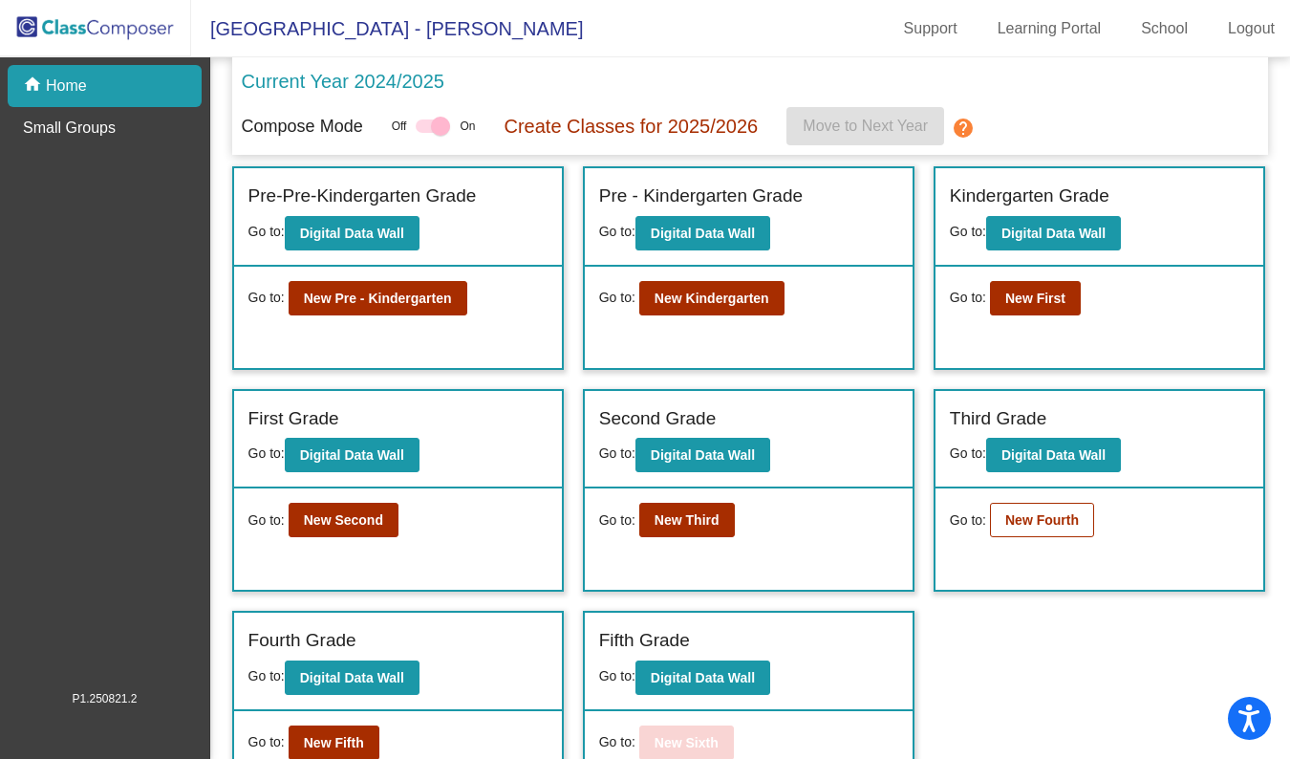  What do you see at coordinates (700, 196) in the screenshot?
I see `label: Pre - Kindergarten Grade` at bounding box center [700, 196].